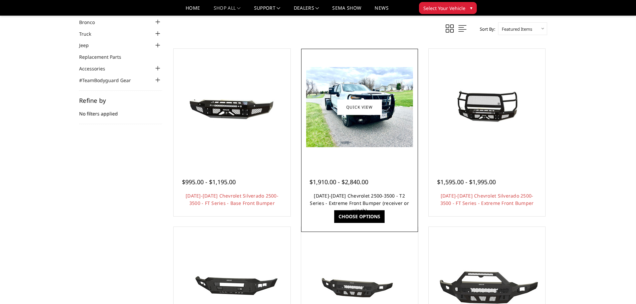  Describe the element at coordinates (487, 107) in the screenshot. I see `a: 2020-2023 Chevrolet Silverado 2500-3500 - FT Series - Extreme Front Bumper 2020-2023 Chevrolet Si...` at that location.